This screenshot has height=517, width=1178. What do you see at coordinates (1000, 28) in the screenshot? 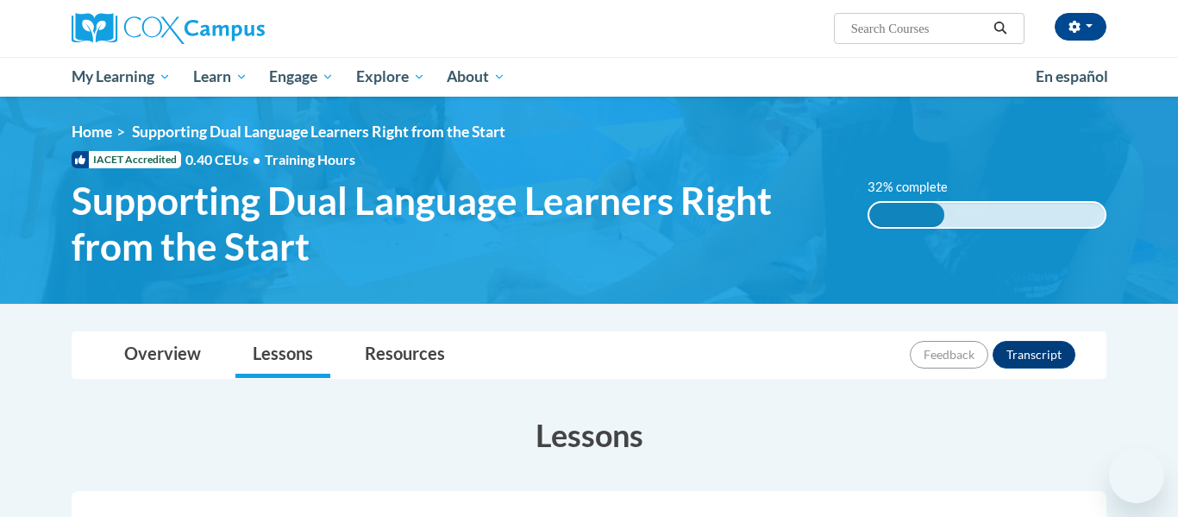
I see `button: Search` at bounding box center [1000, 28].